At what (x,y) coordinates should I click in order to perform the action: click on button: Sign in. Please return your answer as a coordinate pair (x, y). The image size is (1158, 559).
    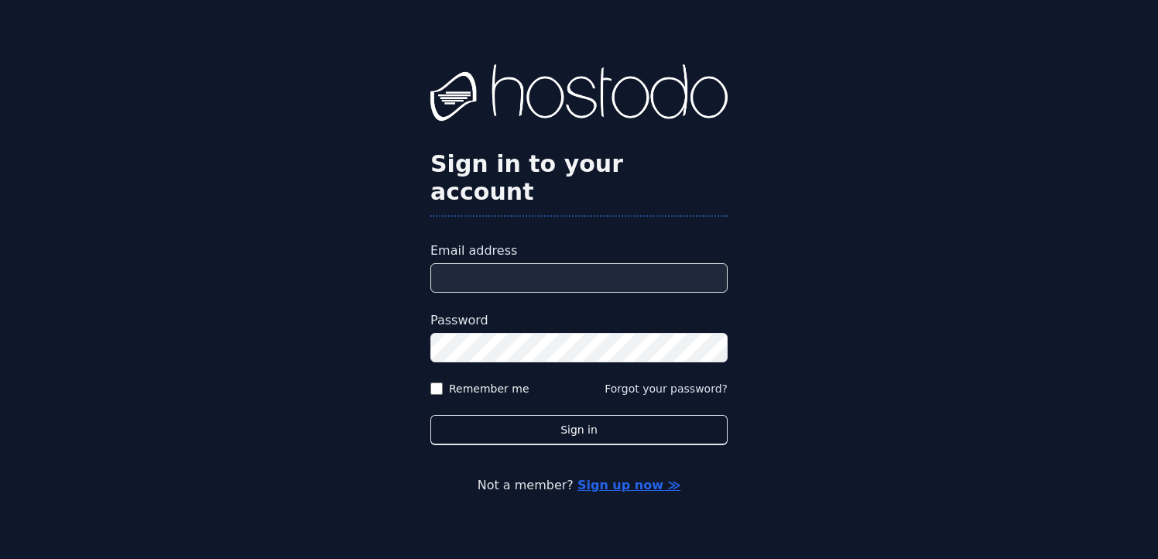
    Looking at the image, I should click on (579, 430).